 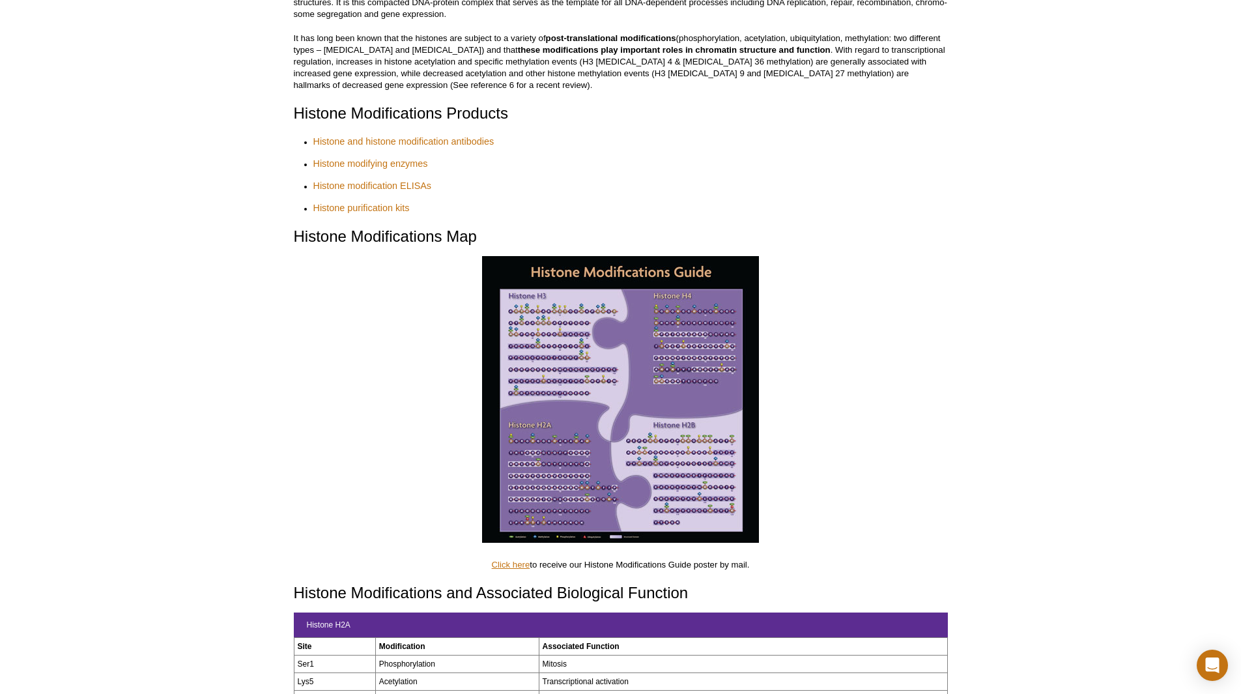 I want to click on strong: post-translational modifications, so click(x=611, y=38).